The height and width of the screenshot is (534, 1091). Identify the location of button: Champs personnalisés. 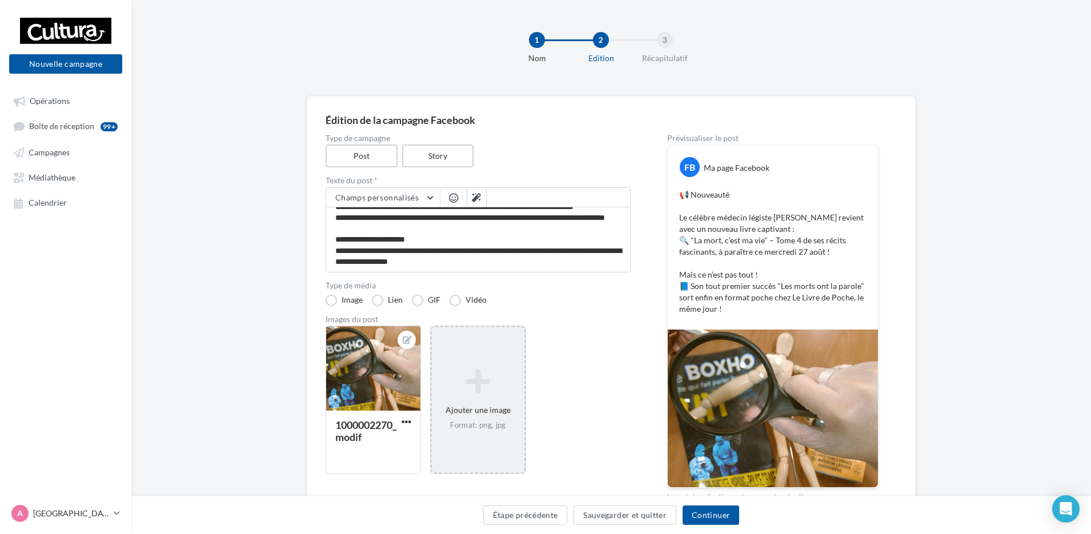
(383, 198).